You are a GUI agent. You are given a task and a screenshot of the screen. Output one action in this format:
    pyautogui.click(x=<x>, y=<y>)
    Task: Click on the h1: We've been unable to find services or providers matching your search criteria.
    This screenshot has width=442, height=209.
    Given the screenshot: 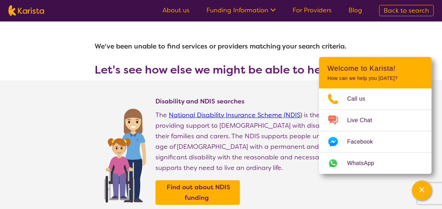 What is the action you would take?
    pyautogui.click(x=221, y=46)
    